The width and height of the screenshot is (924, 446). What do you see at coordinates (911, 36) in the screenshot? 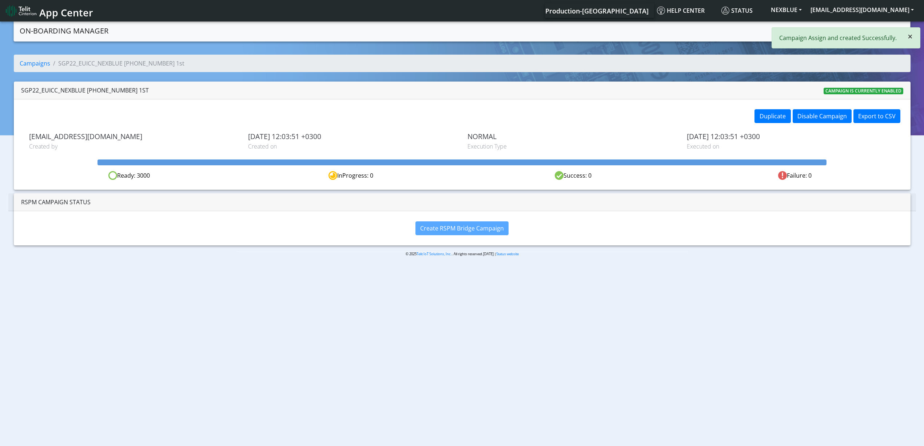
I see `button: Close` at bounding box center [911, 36].